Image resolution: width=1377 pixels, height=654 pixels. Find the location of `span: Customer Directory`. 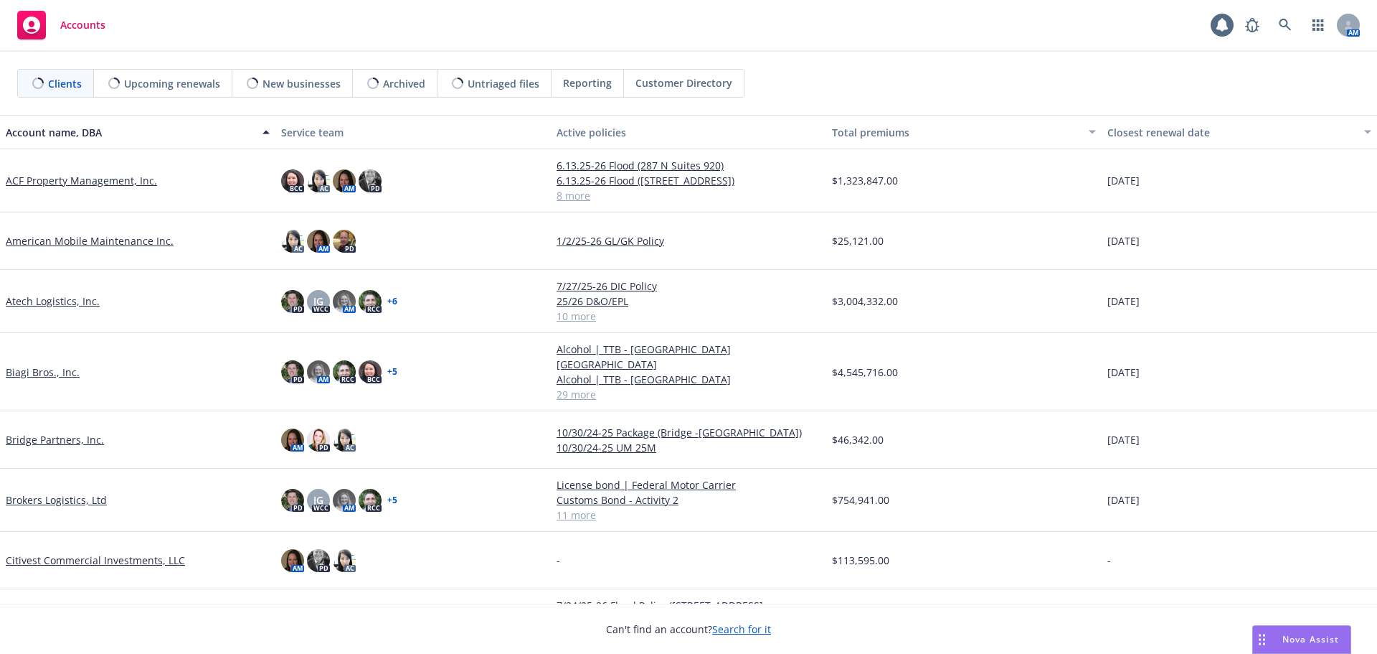

span: Customer Directory is located at coordinates (684, 83).